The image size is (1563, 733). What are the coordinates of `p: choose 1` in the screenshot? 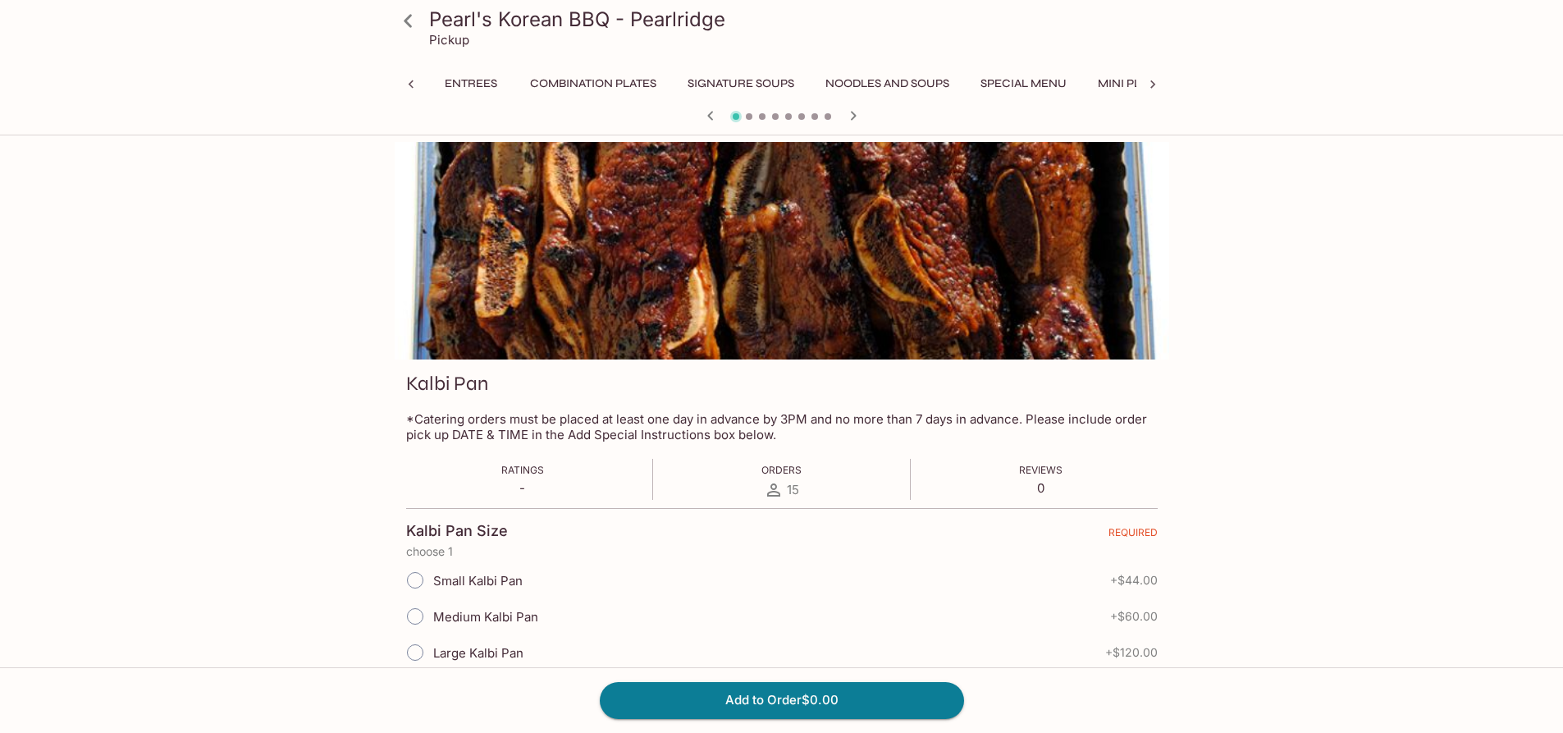 It's located at (782, 551).